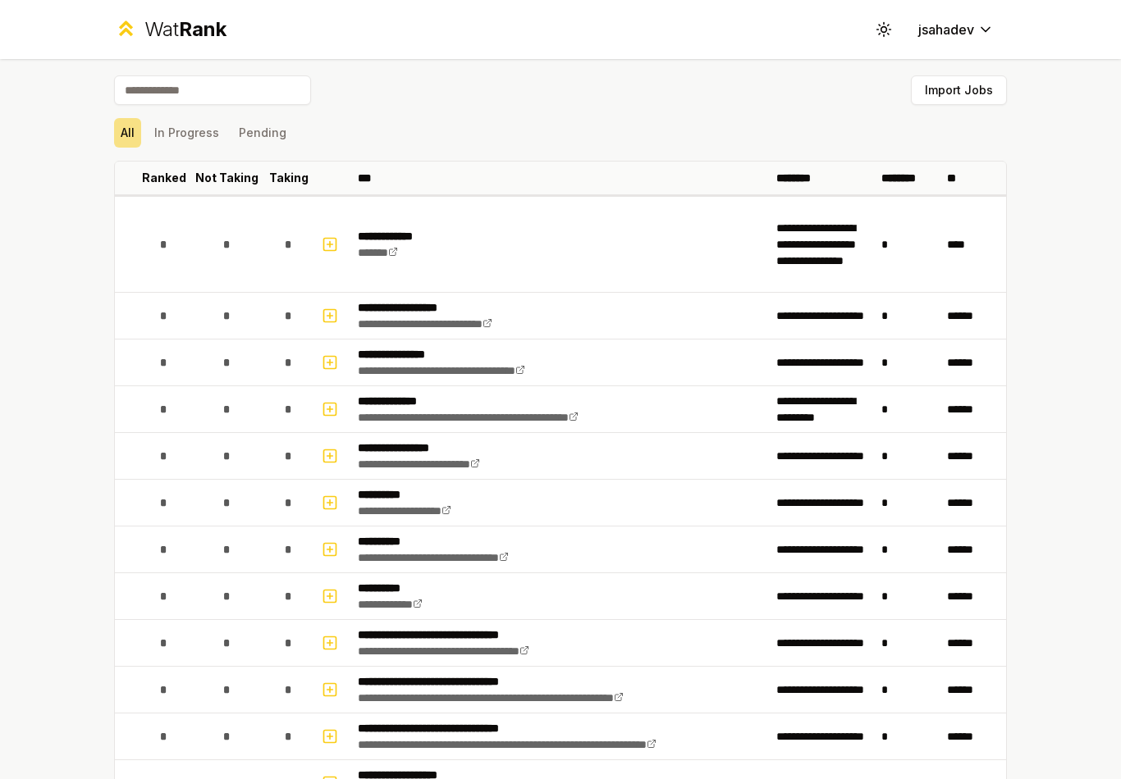  I want to click on p: Ranked, so click(164, 178).